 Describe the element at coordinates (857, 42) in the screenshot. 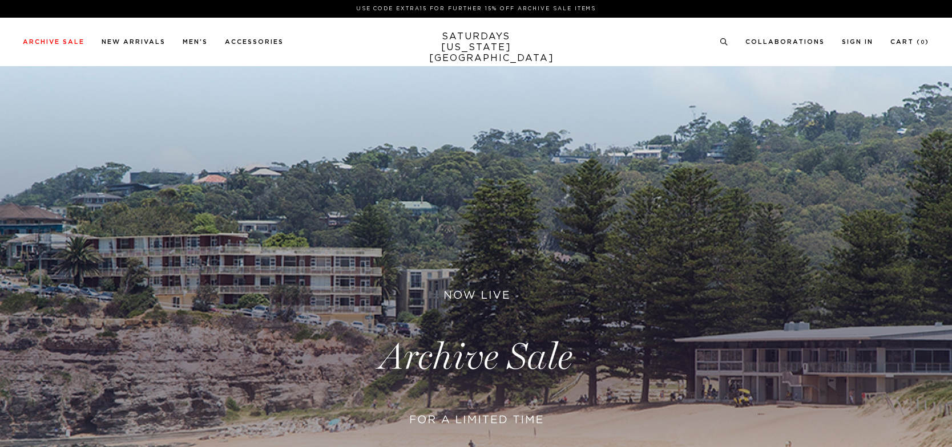

I see `a: Sign In` at that location.